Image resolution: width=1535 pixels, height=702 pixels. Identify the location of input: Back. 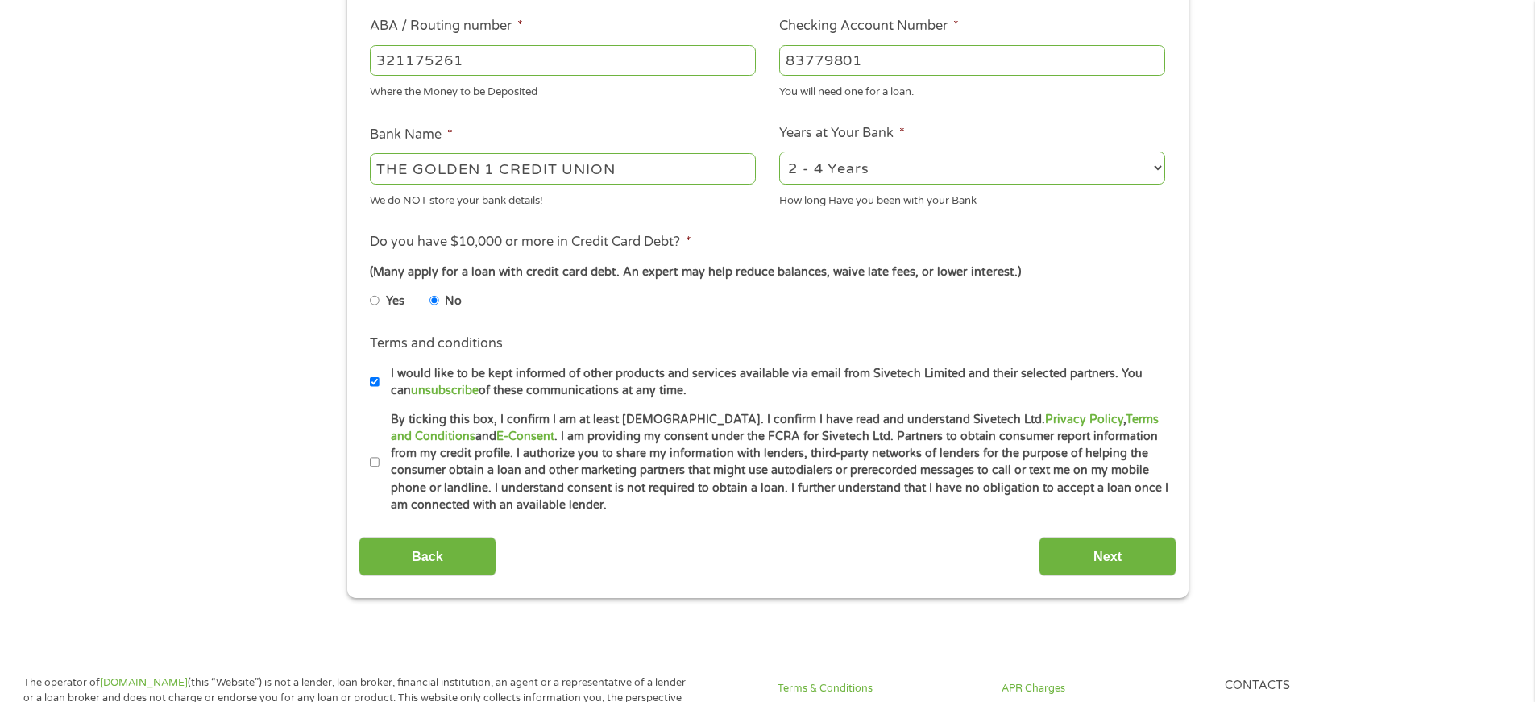
(427, 556).